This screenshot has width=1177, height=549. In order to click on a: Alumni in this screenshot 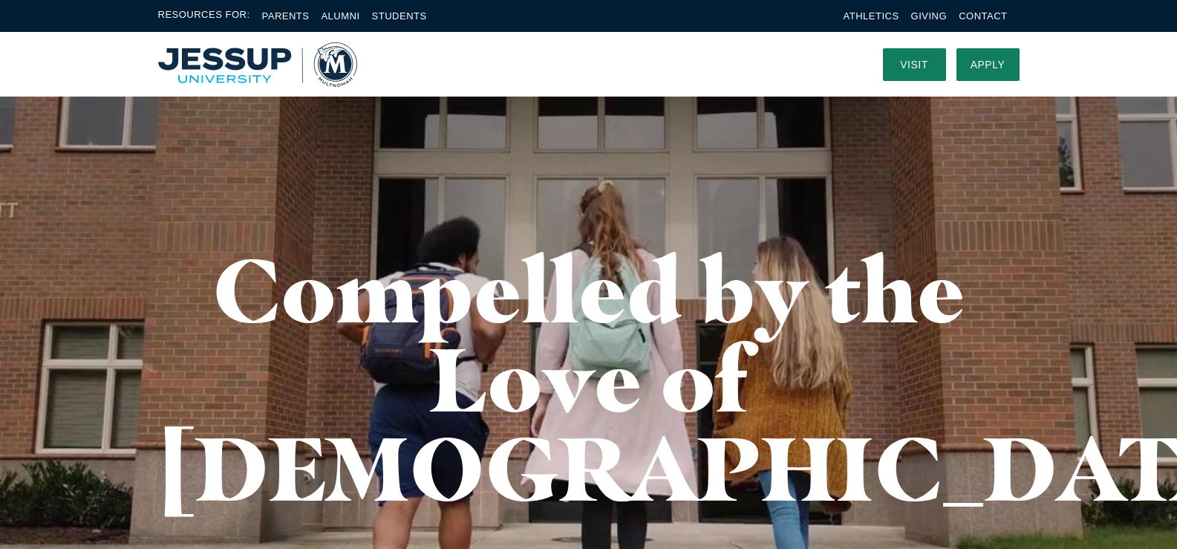, I will do `click(340, 16)`.